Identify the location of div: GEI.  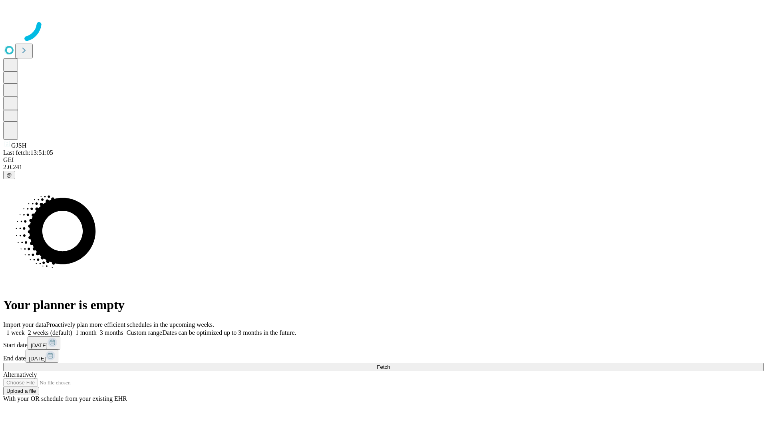
(384, 160).